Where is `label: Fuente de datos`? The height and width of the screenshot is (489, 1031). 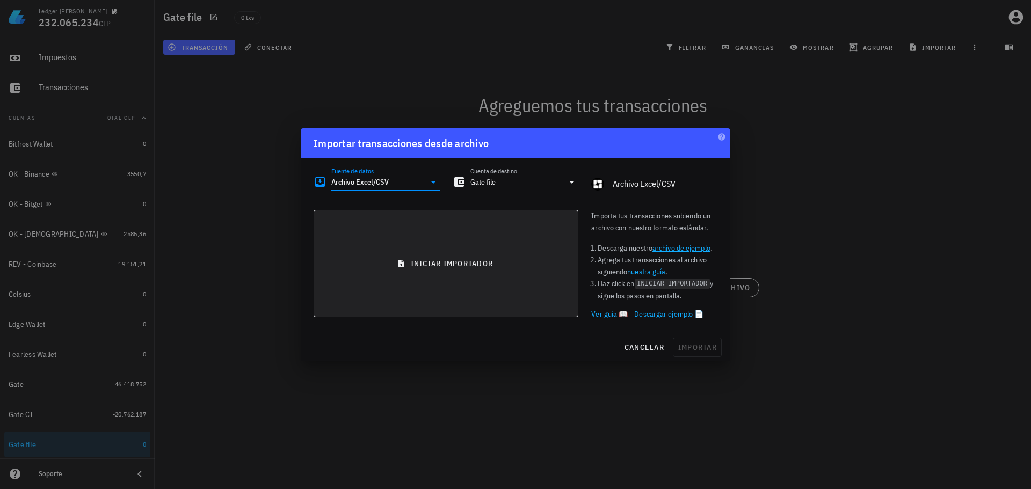 label: Fuente de datos is located at coordinates (352, 171).